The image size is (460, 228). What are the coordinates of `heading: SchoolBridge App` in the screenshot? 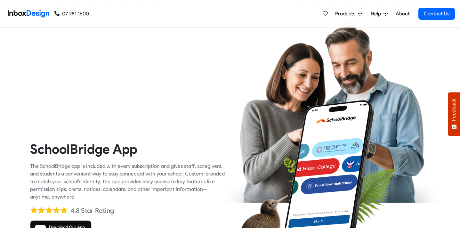 It's located at (128, 149).